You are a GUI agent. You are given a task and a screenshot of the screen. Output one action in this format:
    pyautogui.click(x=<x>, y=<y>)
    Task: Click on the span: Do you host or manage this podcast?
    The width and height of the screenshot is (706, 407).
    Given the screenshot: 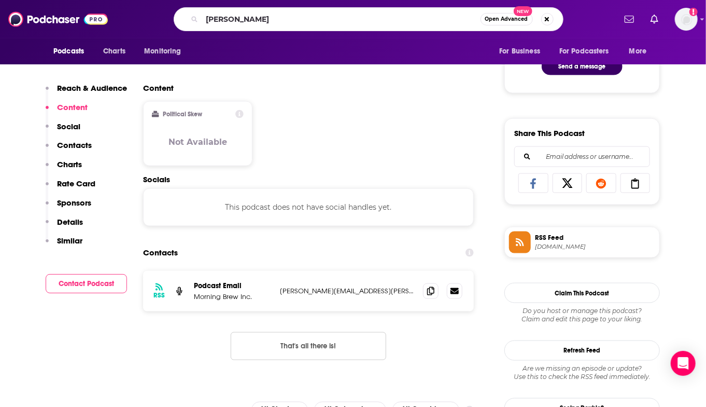 What is the action you would take?
    pyautogui.click(x=582, y=311)
    